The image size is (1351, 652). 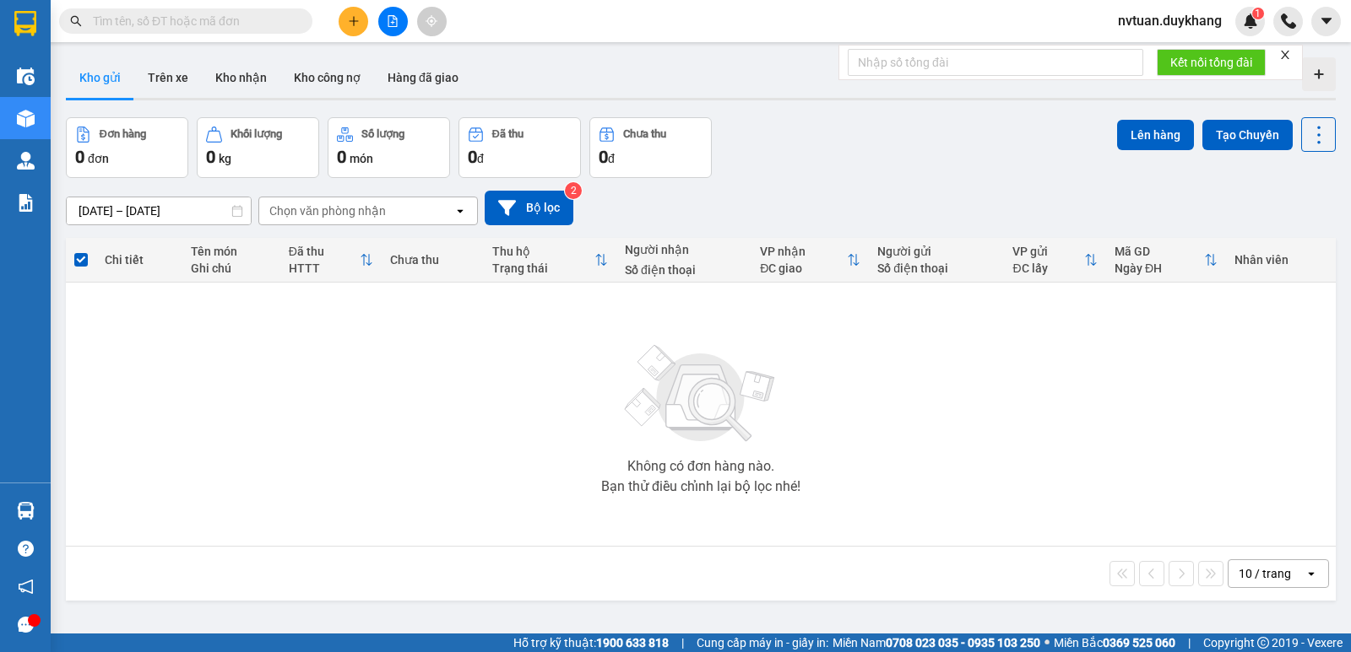 I want to click on button: Đã thu0đ, so click(x=519, y=148).